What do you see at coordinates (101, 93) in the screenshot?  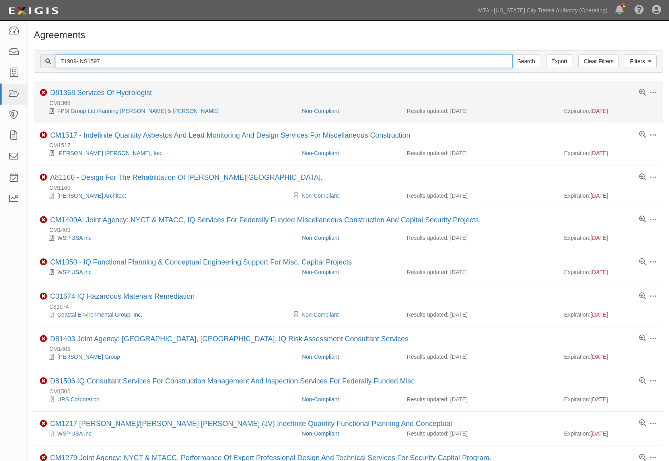 I see `div: D81368 Services Of Hydrologist` at bounding box center [101, 93].